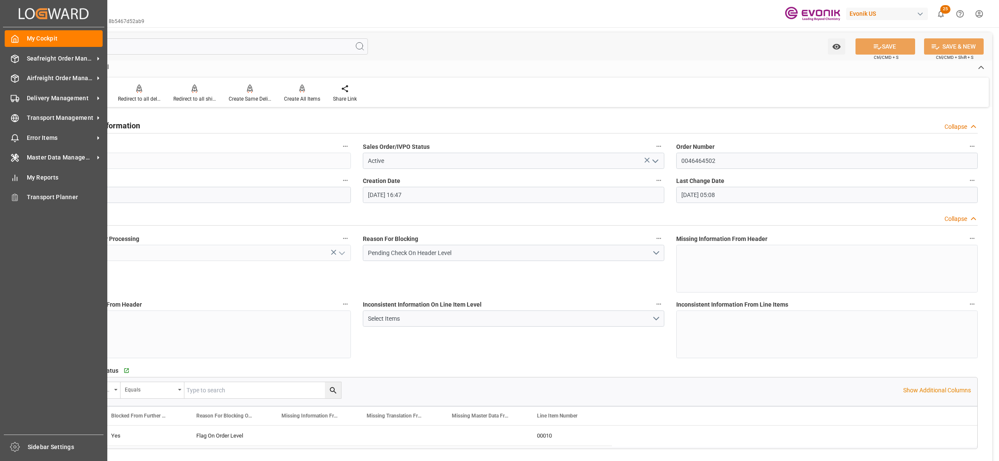 The height and width of the screenshot is (461, 999). I want to click on span: Missing Information From Line Item, so click(310, 415).